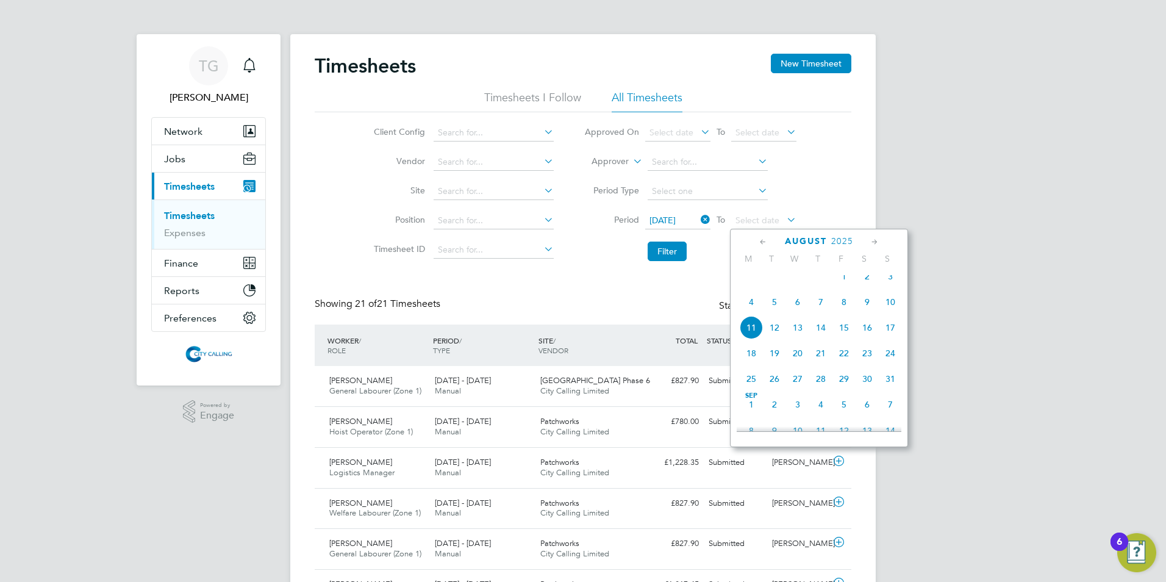  What do you see at coordinates (482, 345) in the screenshot?
I see `div: PERIOD` at bounding box center [482, 345].